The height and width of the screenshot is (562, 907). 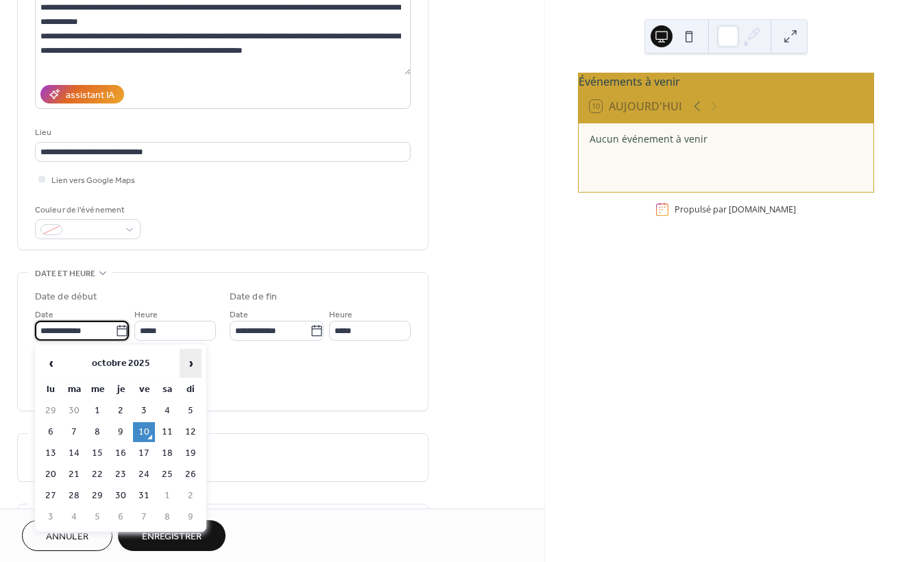 I want to click on span: Lien vers Google Maps, so click(x=93, y=180).